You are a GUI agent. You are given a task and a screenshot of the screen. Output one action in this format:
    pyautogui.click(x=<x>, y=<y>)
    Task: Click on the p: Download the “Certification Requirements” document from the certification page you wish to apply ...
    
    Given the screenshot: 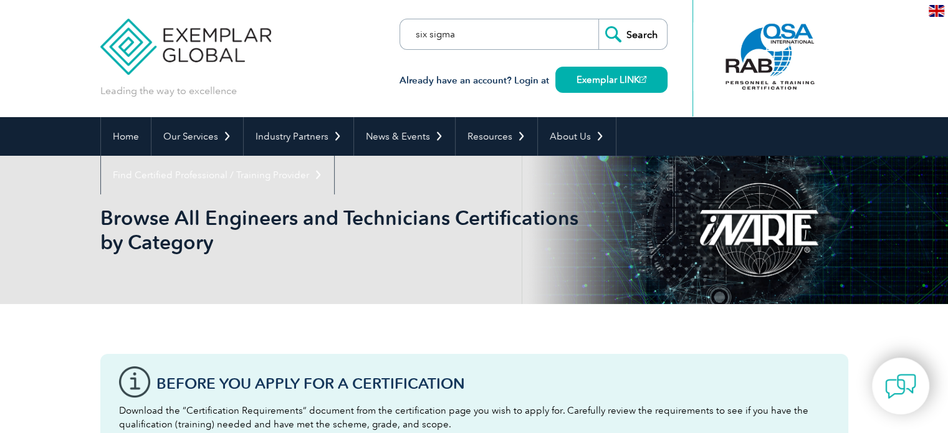 What is the action you would take?
    pyautogui.click(x=474, y=417)
    